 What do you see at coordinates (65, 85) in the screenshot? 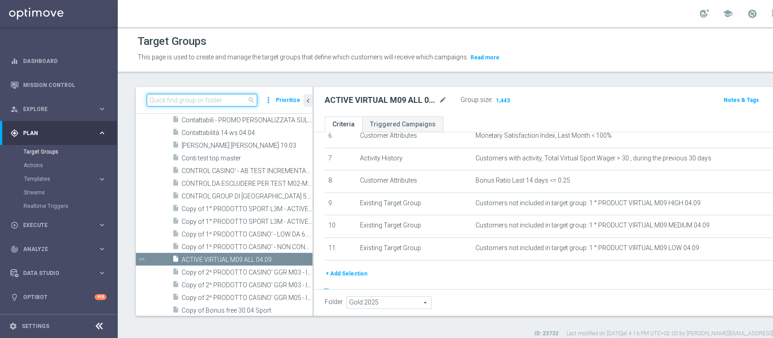
I see `a: Mission Control` at bounding box center [65, 85].